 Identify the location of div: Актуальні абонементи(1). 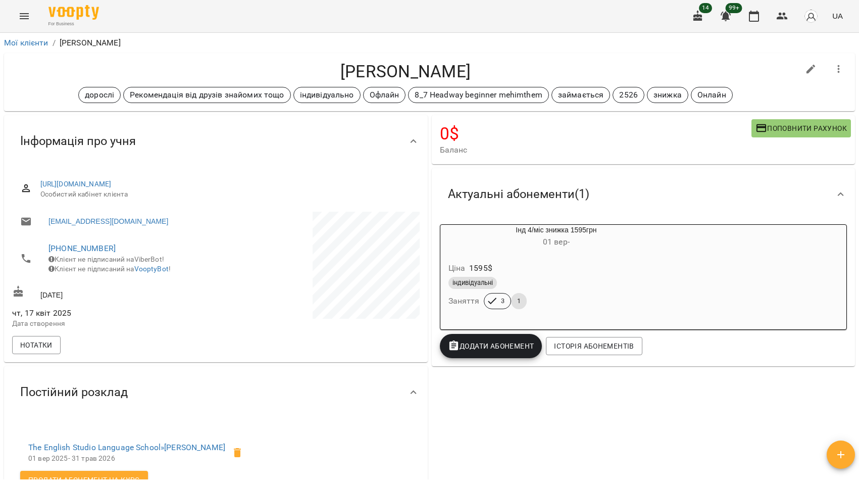
(643, 194).